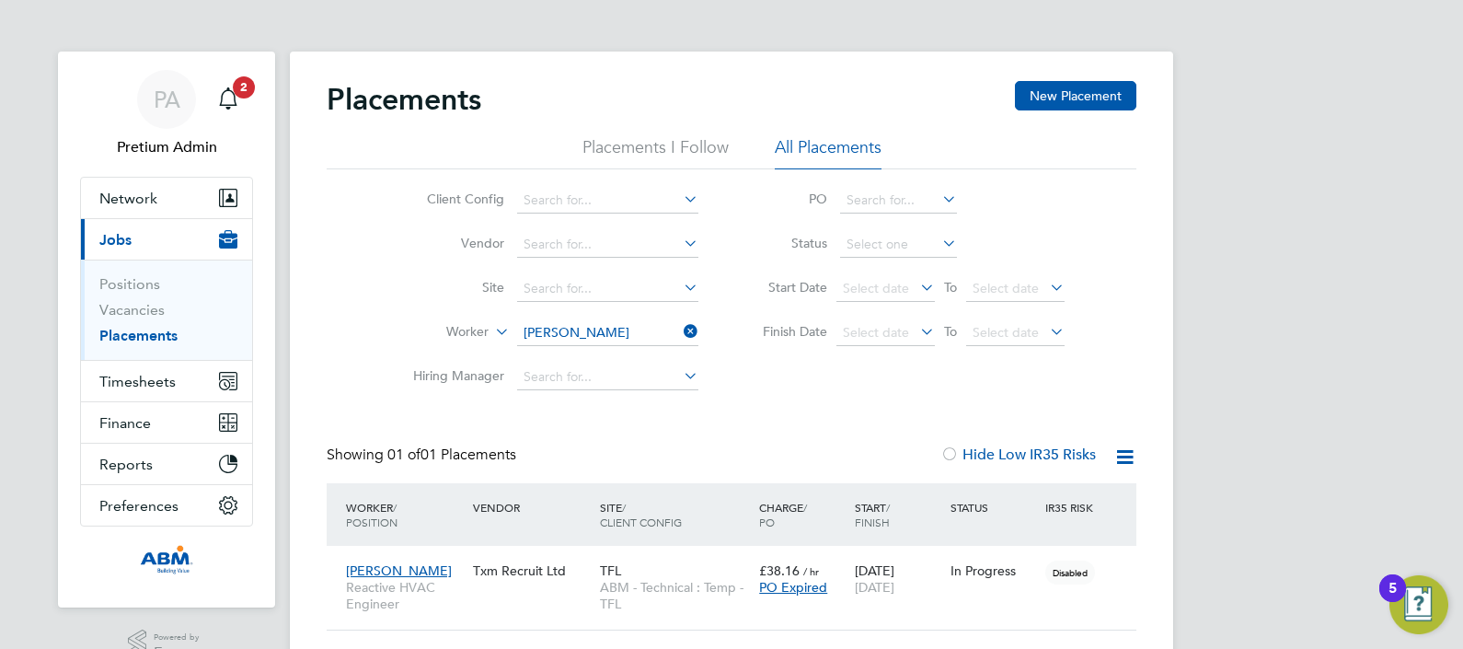 This screenshot has width=1463, height=649. Describe the element at coordinates (1072, 507) in the screenshot. I see `div: IR35 Risk` at that location.